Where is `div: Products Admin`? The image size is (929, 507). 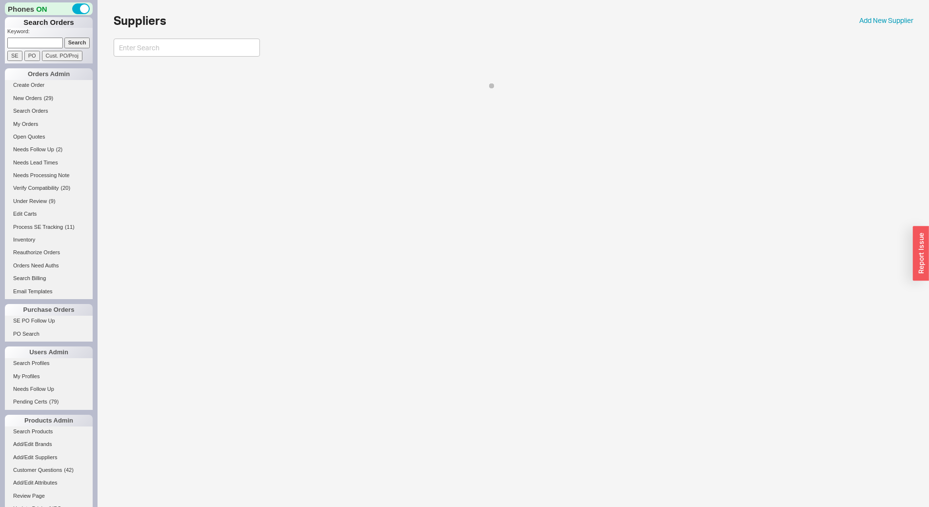 div: Products Admin is located at coordinates (49, 420).